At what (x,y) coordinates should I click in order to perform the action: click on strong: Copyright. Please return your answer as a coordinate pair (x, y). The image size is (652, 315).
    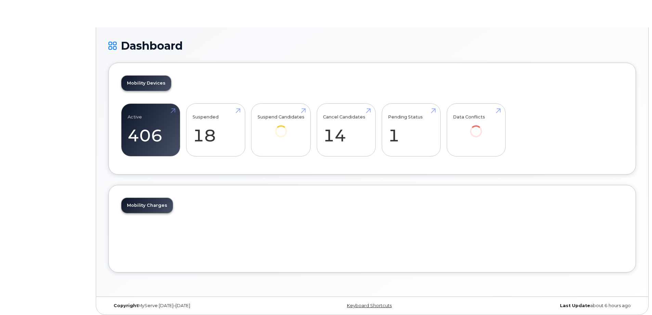
    Looking at the image, I should click on (126, 305).